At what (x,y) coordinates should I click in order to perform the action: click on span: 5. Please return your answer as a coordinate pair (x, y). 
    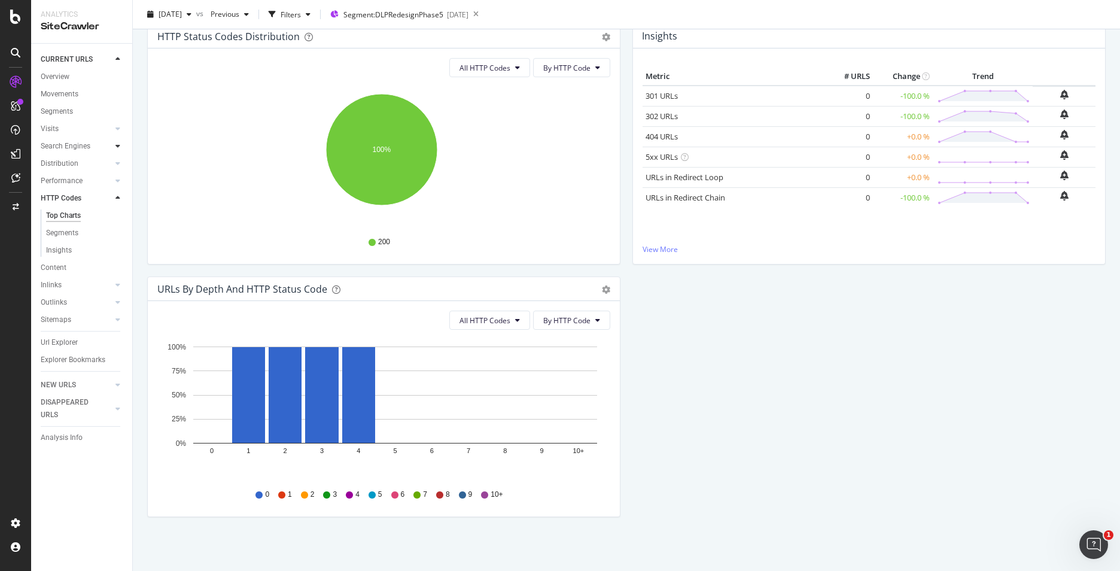
    Looking at the image, I should click on (380, 494).